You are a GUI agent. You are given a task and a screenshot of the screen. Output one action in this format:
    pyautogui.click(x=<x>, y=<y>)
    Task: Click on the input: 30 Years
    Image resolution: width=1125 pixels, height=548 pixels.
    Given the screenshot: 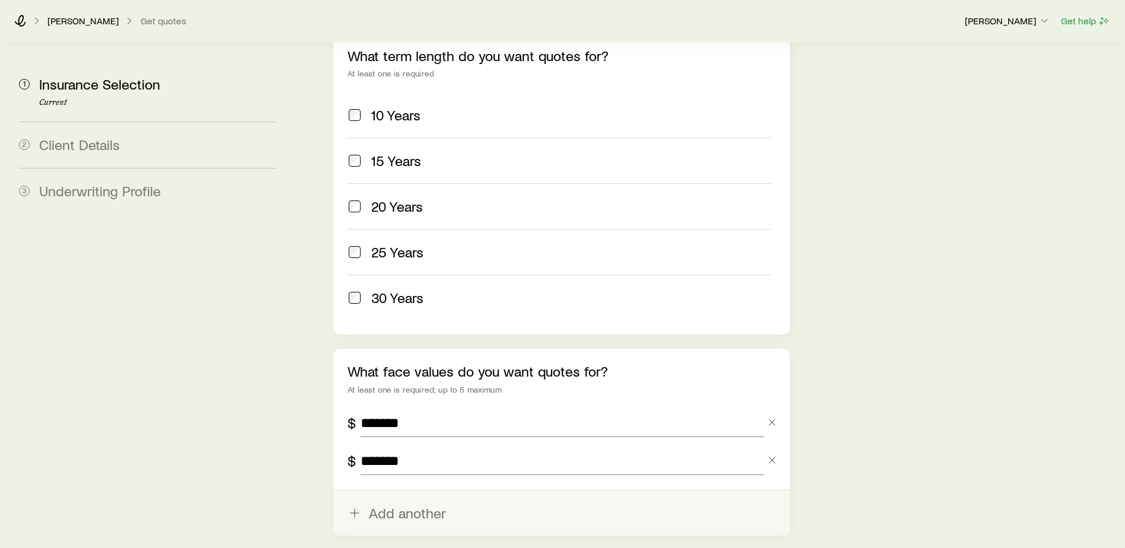 What is the action you would take?
    pyautogui.click(x=354, y=298)
    